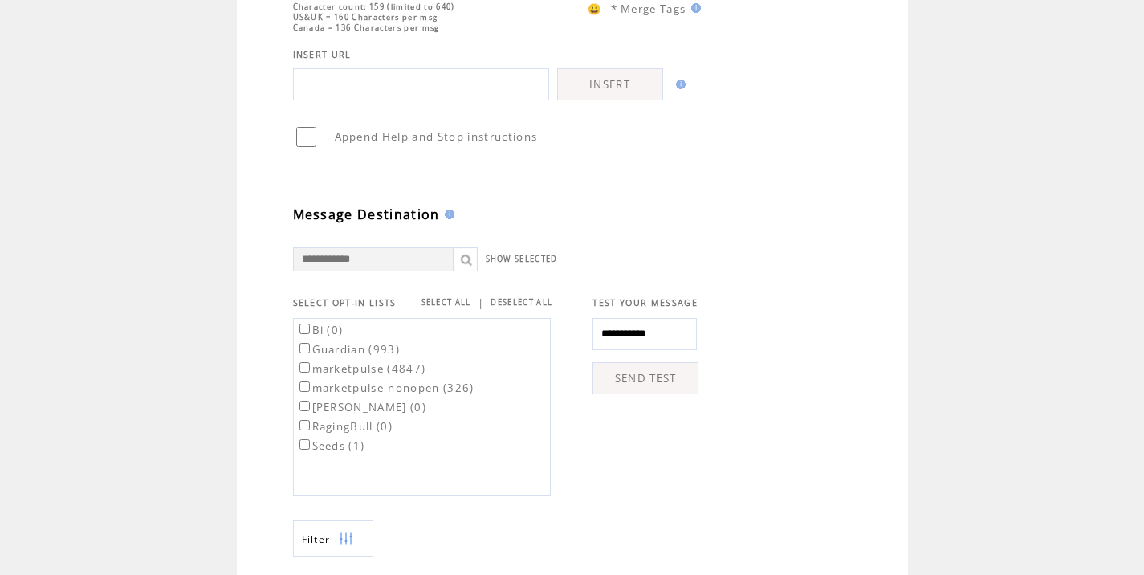 Image resolution: width=1144 pixels, height=575 pixels. What do you see at coordinates (521, 302) in the screenshot?
I see `a: DESELECT ALL` at bounding box center [521, 302].